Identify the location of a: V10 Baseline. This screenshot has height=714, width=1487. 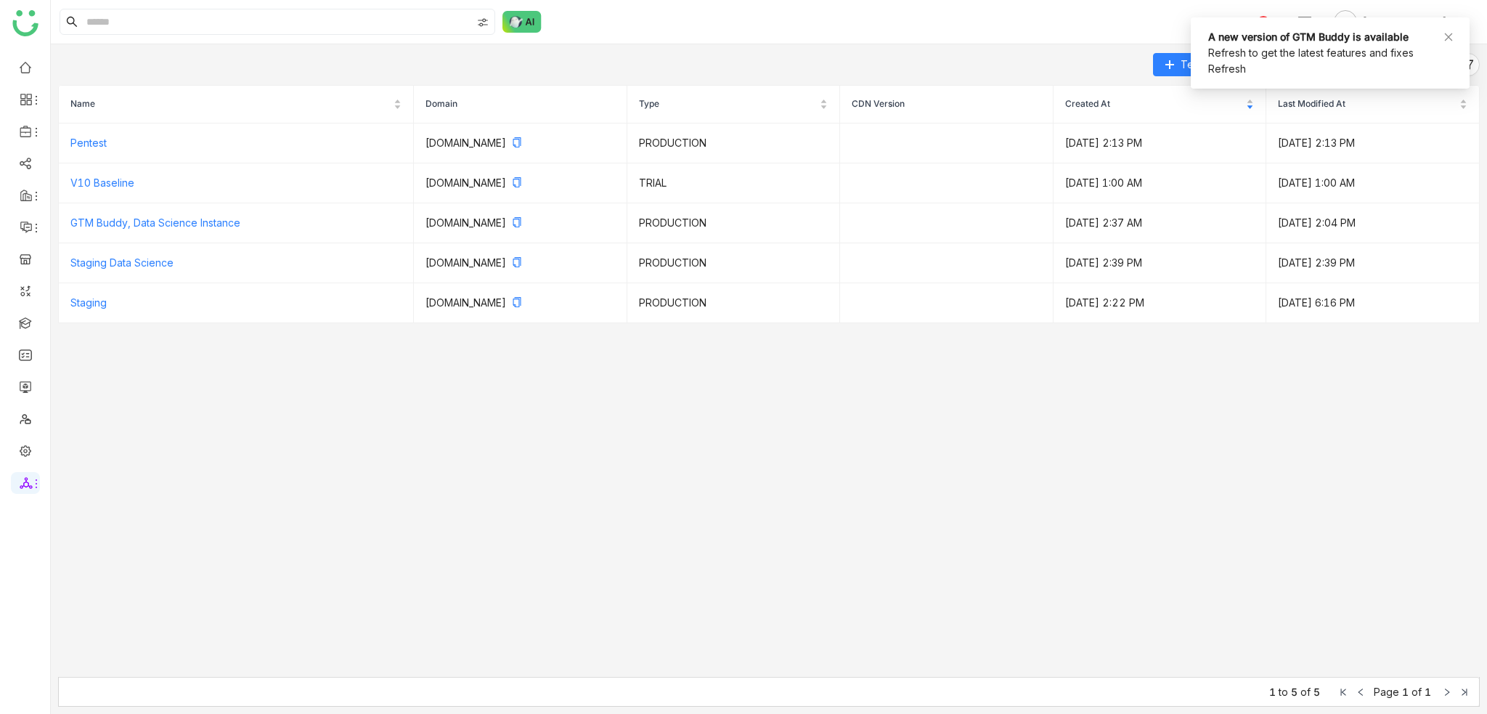
(102, 182).